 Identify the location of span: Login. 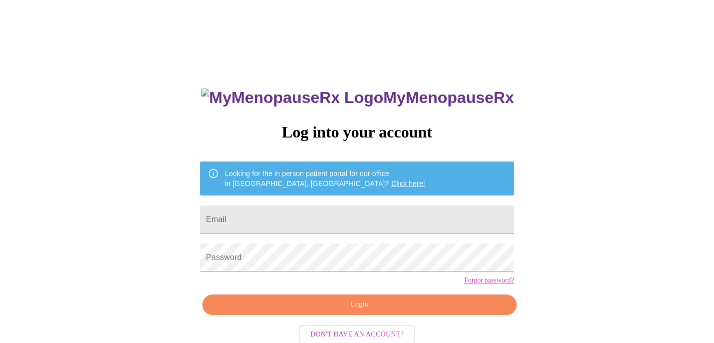
(359, 304).